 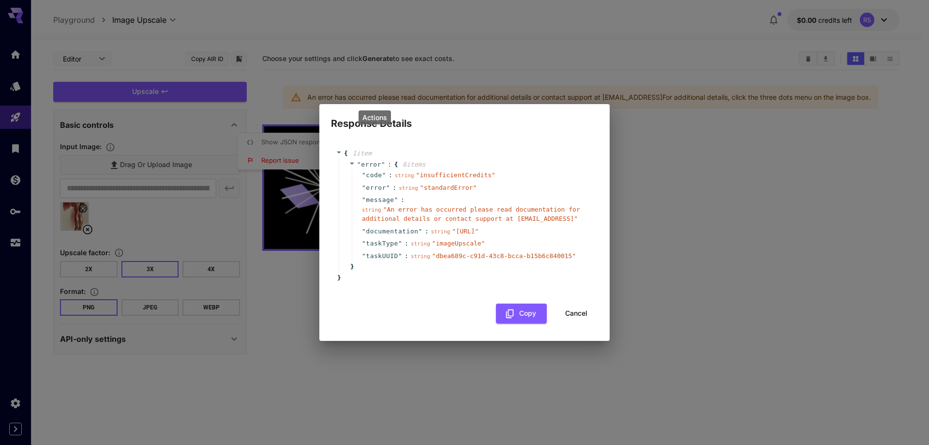 What do you see at coordinates (459, 243) in the screenshot?
I see `span: " imageUpscale "` at bounding box center [459, 243].